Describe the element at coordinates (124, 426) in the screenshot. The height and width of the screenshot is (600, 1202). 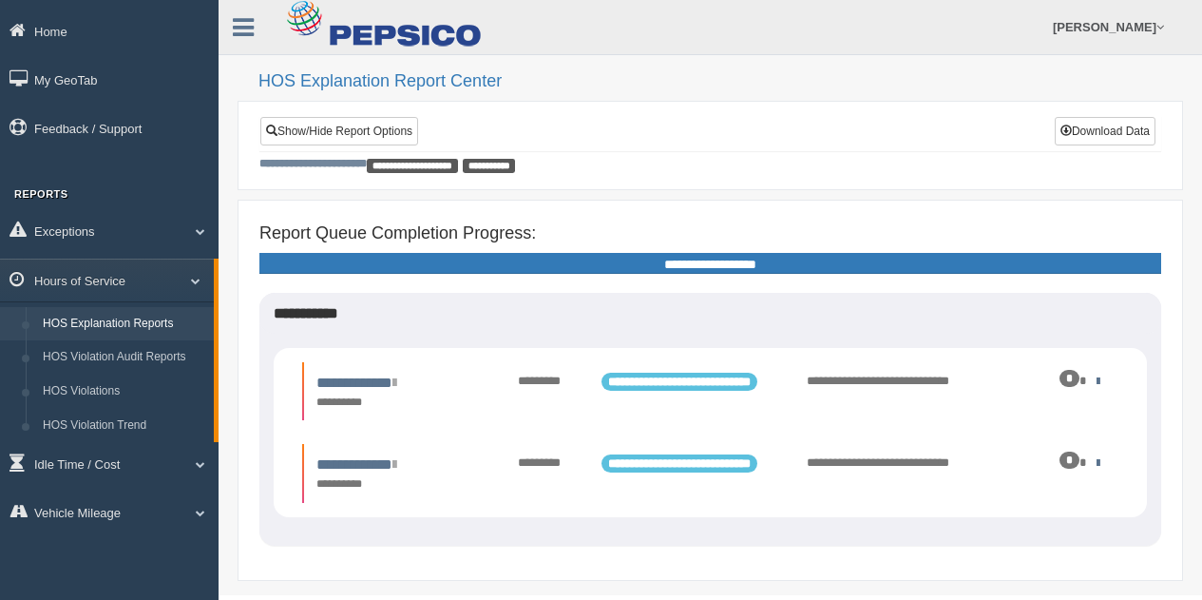
I see `a: HOS Violation Trend` at that location.